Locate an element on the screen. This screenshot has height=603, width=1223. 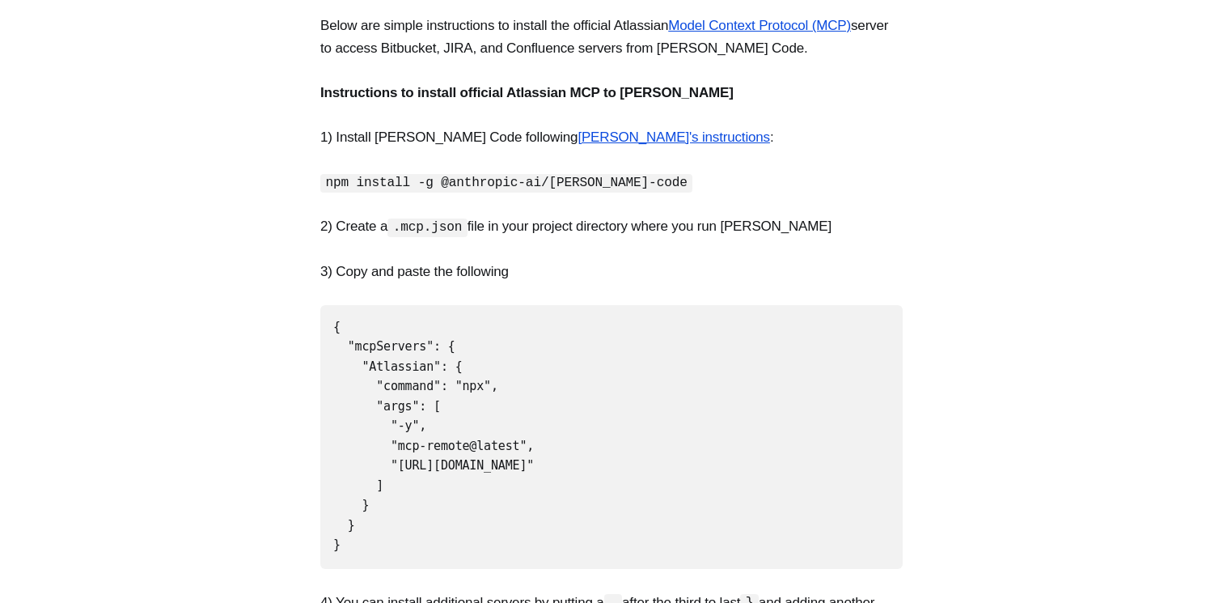
h1: Start the conversation is located at coordinates (291, 99).